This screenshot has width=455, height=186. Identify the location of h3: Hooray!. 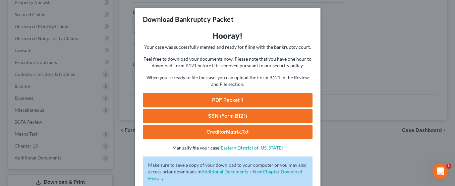
(228, 36).